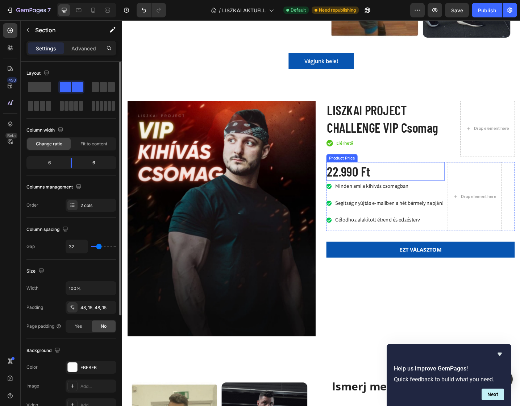 This screenshot has height=406, width=520. Describe the element at coordinates (295, 107) in the screenshot. I see `h1: LISZKAI PROJECT CHALLENGE VIP Csomag` at that location.